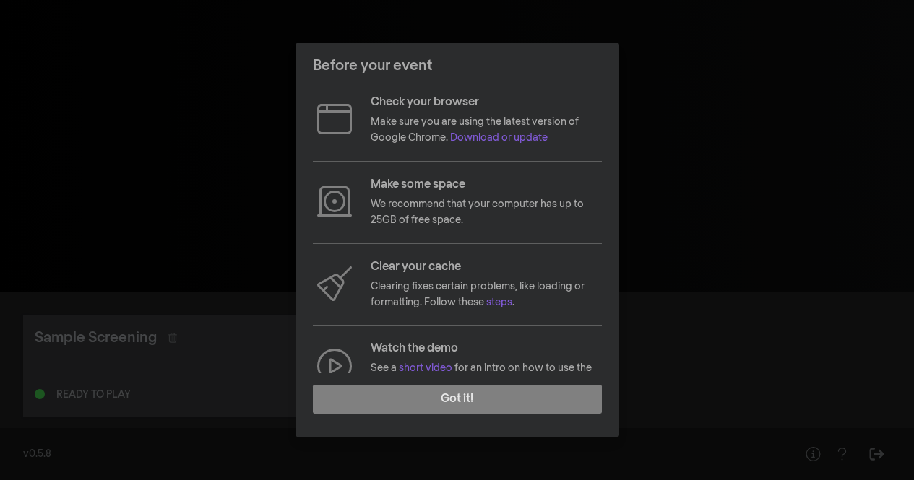  Describe the element at coordinates (486, 267) in the screenshot. I see `p: Clear your cache` at that location.